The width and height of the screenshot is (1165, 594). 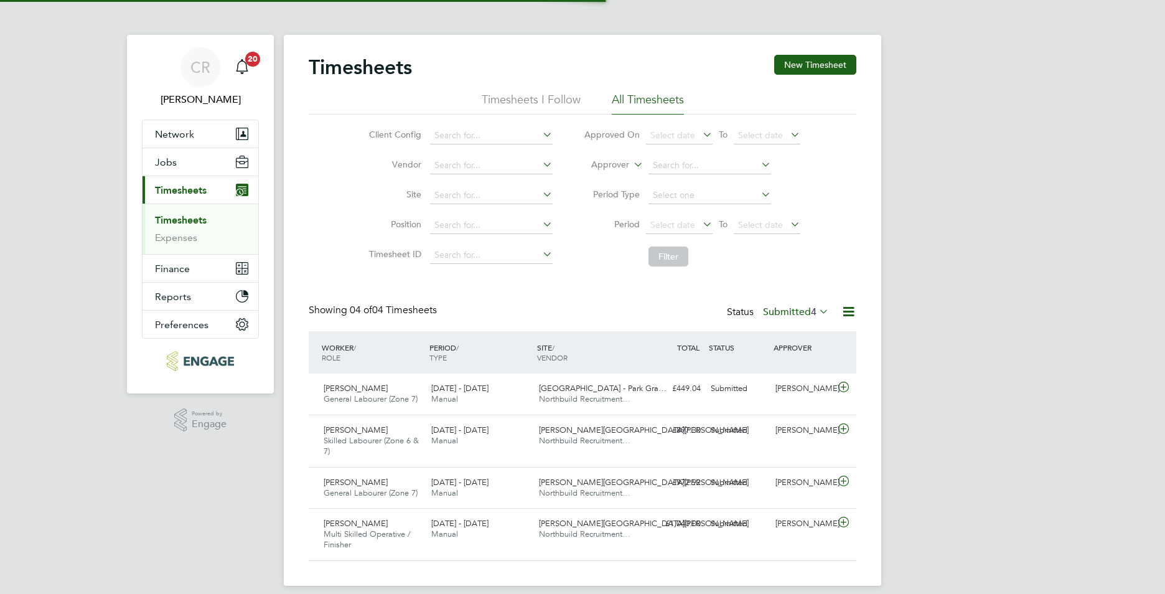 I want to click on img: northbuildrecruit-logo-retina.png, so click(x=200, y=361).